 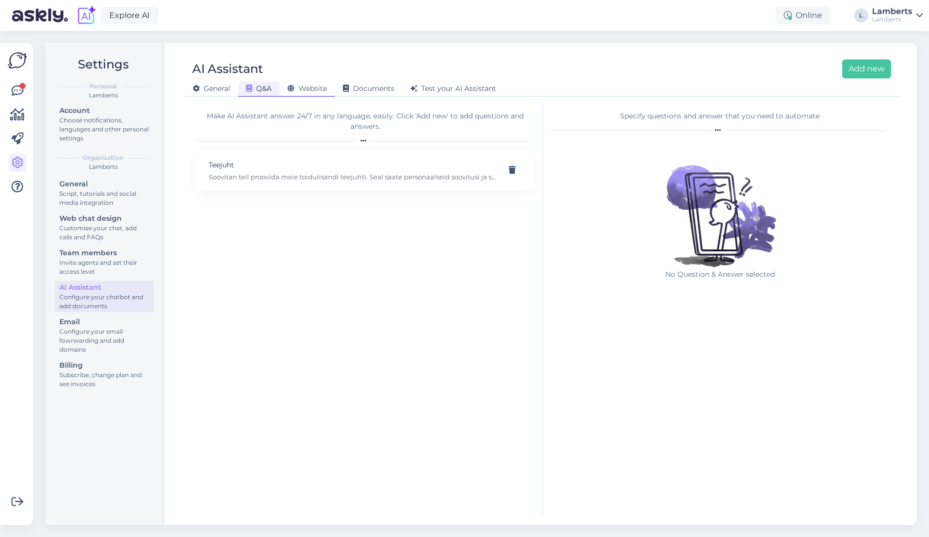 I want to click on p: No Question & Answer selected, so click(x=720, y=274).